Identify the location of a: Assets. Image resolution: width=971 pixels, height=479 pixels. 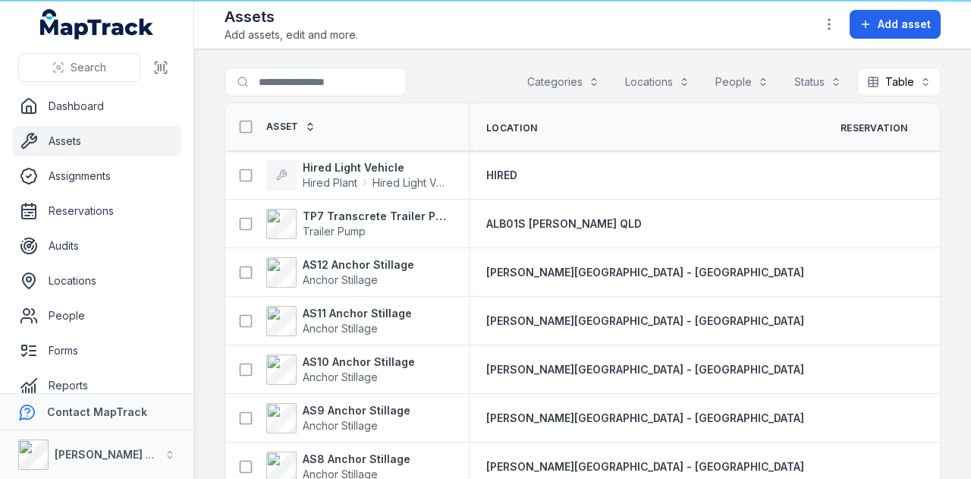
(96, 141).